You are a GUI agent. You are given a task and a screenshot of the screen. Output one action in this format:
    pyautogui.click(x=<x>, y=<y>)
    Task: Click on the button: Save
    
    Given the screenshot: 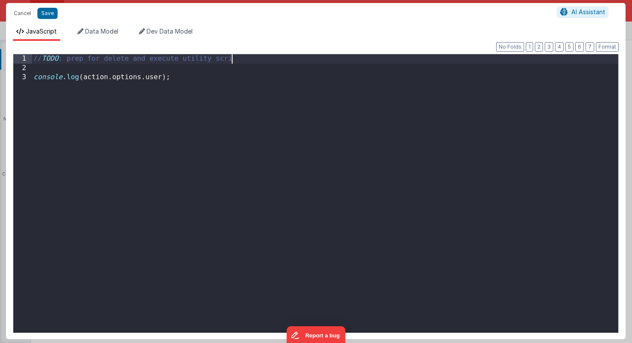 What is the action you would take?
    pyautogui.click(x=47, y=13)
    